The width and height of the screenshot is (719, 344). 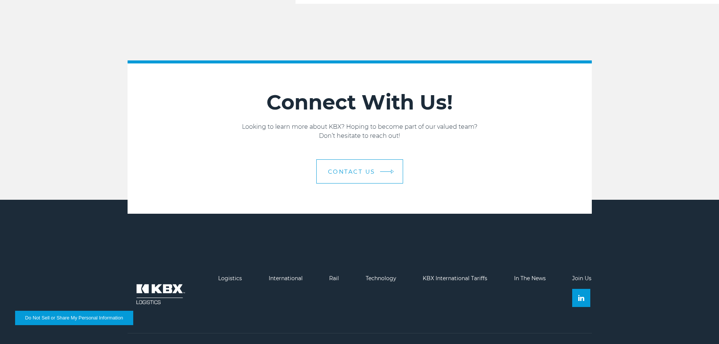 I want to click on span: Contact us, so click(x=351, y=171).